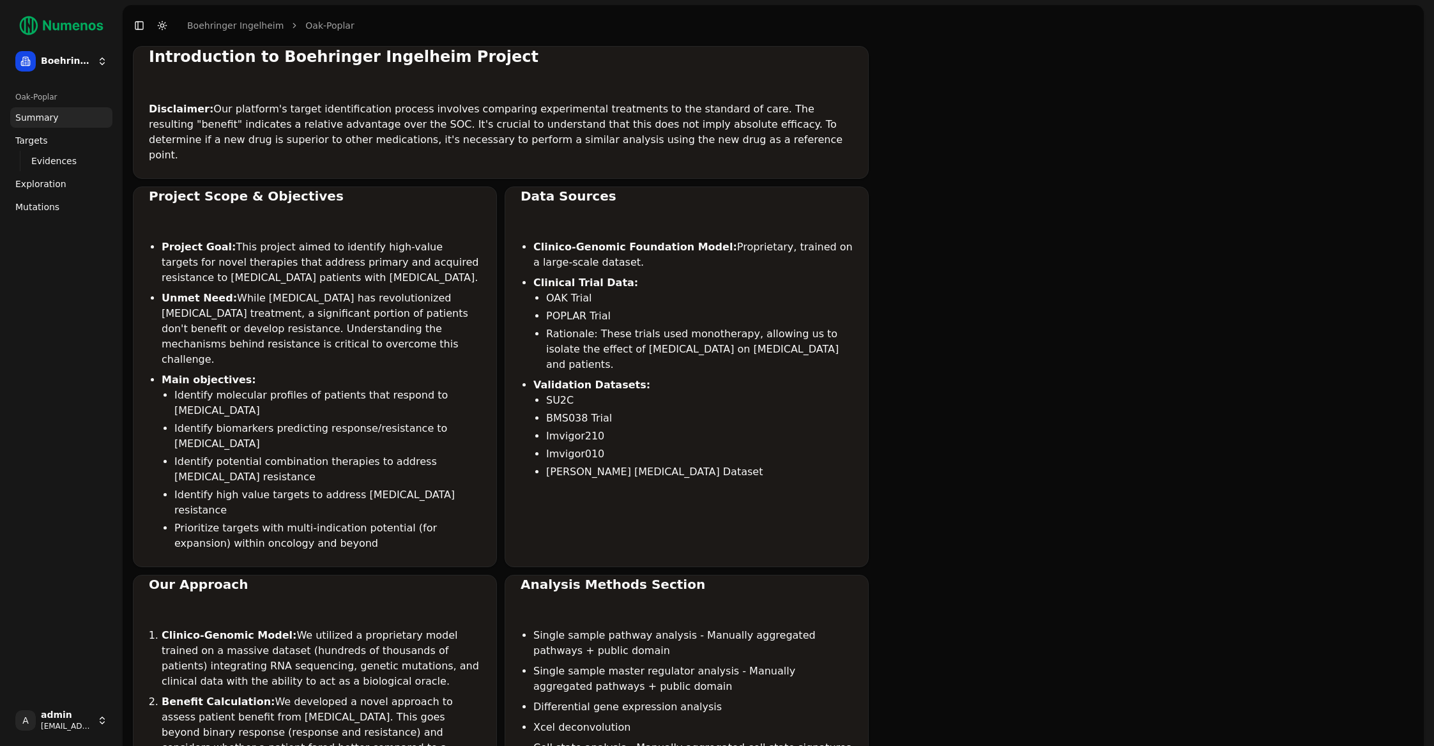 This screenshot has width=1434, height=746. Describe the element at coordinates (26, 720) in the screenshot. I see `span: A` at that location.